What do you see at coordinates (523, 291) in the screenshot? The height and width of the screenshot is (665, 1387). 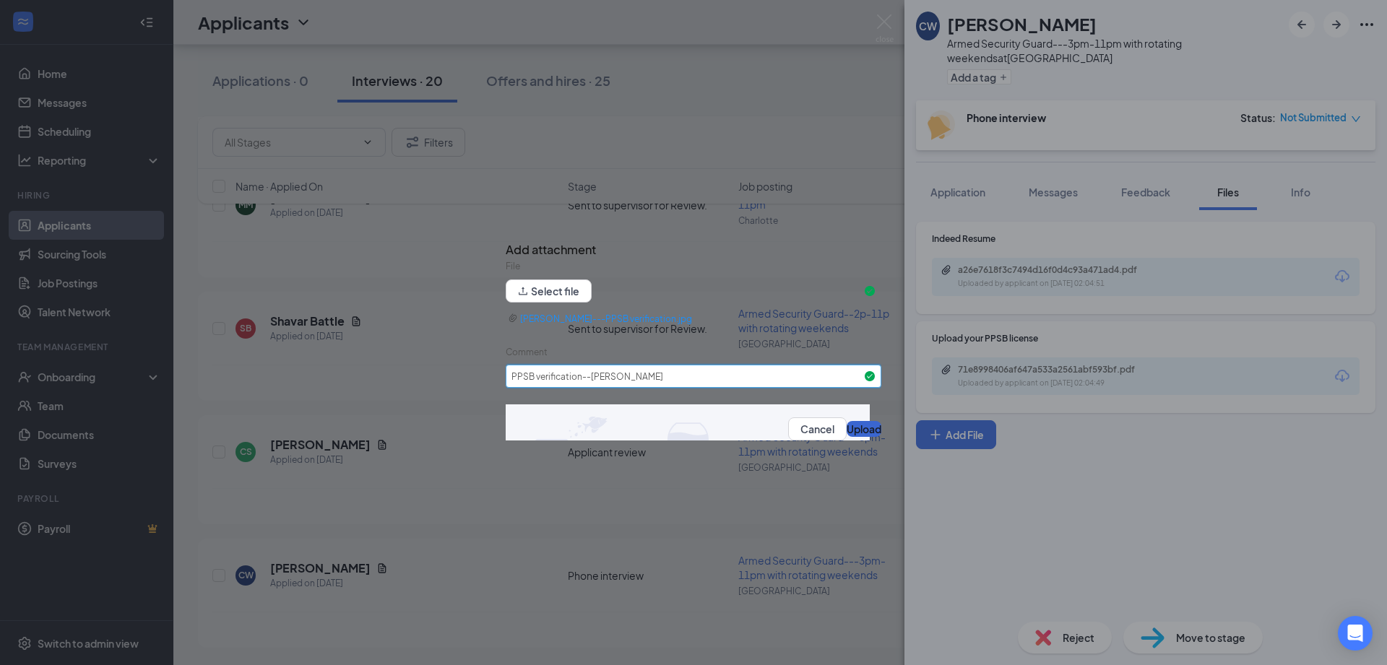 I see `span: upload` at bounding box center [523, 291].